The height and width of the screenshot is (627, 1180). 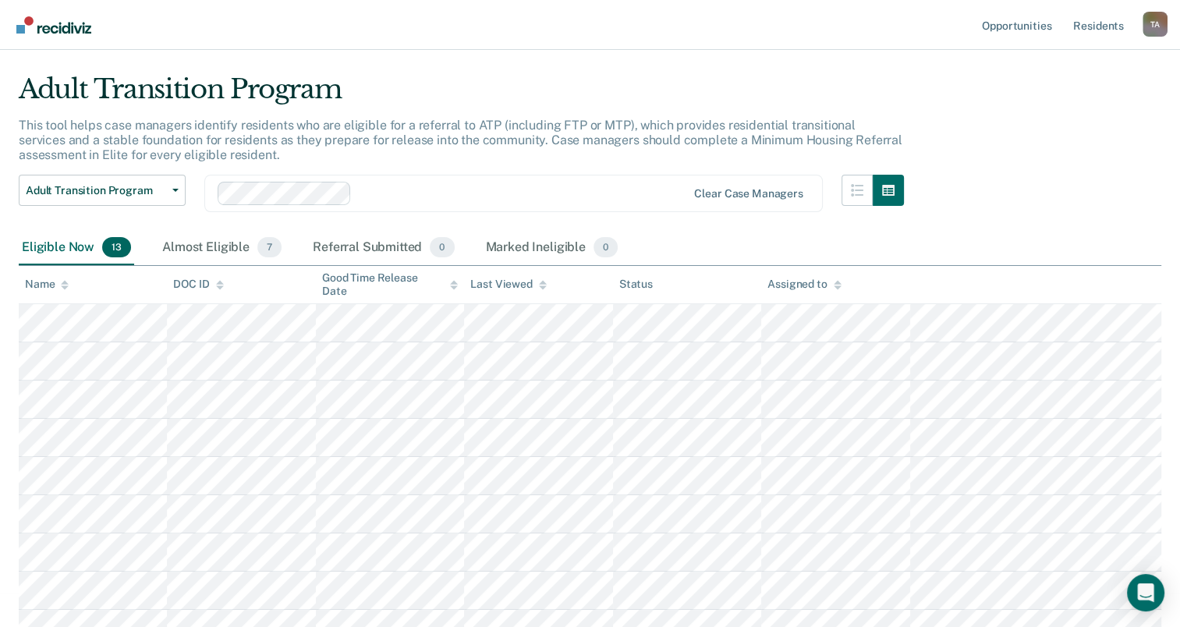 What do you see at coordinates (198, 284) in the screenshot?
I see `div: DOC ID` at bounding box center [198, 284].